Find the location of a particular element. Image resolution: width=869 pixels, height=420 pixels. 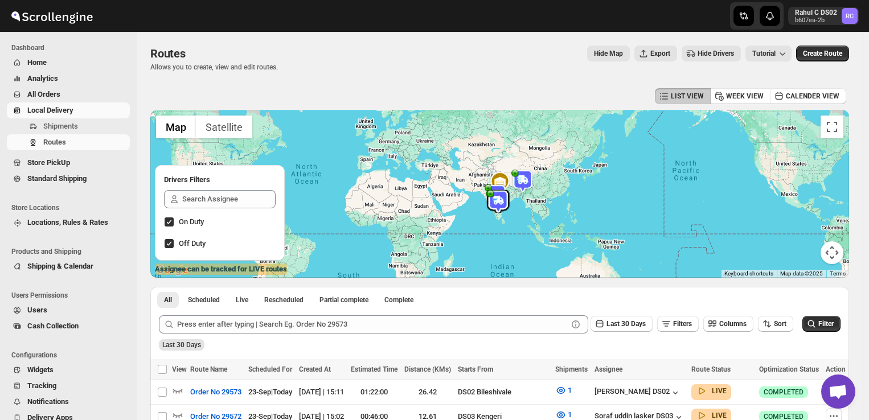

span: Hide Drivers is located at coordinates (716, 54).